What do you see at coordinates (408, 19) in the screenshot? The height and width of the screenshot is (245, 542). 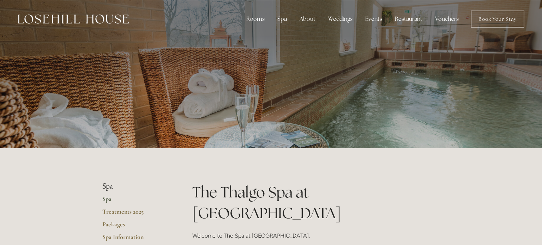 I see `div: Restaurant` at bounding box center [408, 19].